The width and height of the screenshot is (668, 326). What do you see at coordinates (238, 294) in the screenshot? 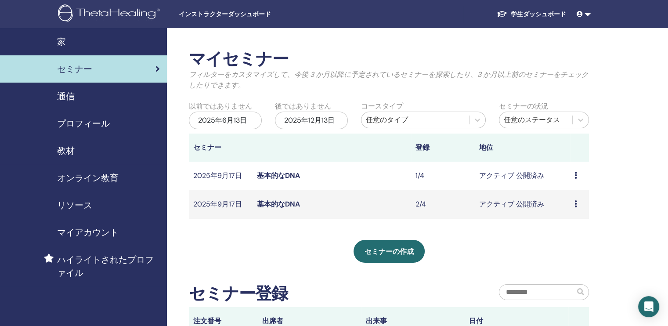
I see `h2: セミナー登録` at bounding box center [238, 294].